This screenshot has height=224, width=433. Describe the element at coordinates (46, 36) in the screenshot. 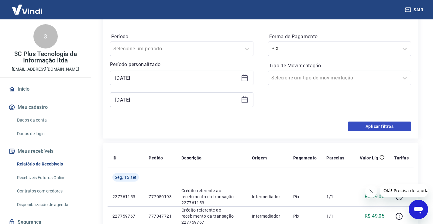

I see `div: 3` at that location.